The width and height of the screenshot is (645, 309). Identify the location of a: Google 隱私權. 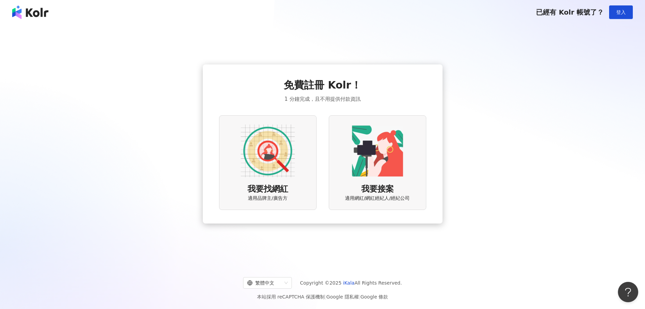
(343, 296).